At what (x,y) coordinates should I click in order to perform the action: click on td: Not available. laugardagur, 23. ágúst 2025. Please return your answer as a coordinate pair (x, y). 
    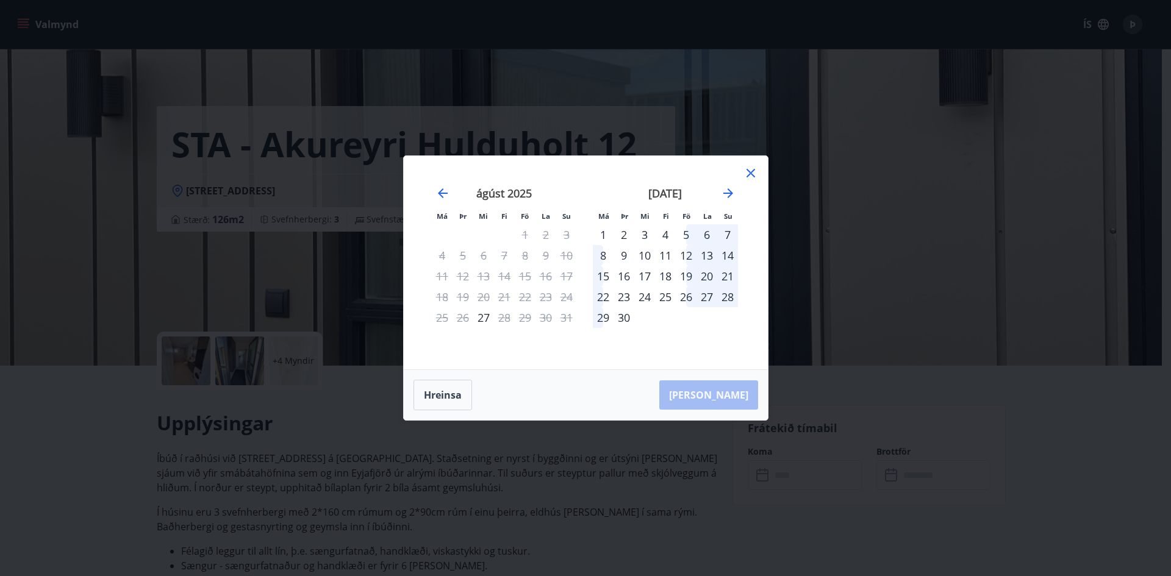
    Looking at the image, I should click on (546, 297).